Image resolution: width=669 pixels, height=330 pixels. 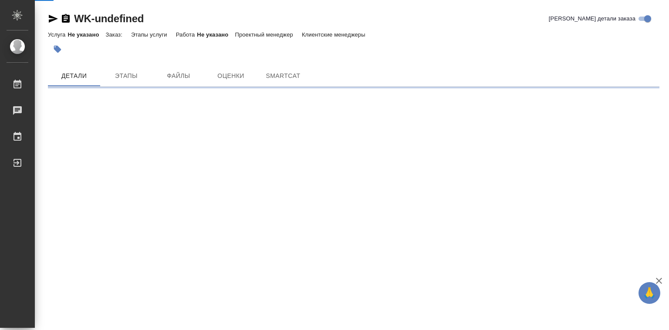 What do you see at coordinates (66, 19) in the screenshot?
I see `button: Скопировать ссылку` at bounding box center [66, 19].